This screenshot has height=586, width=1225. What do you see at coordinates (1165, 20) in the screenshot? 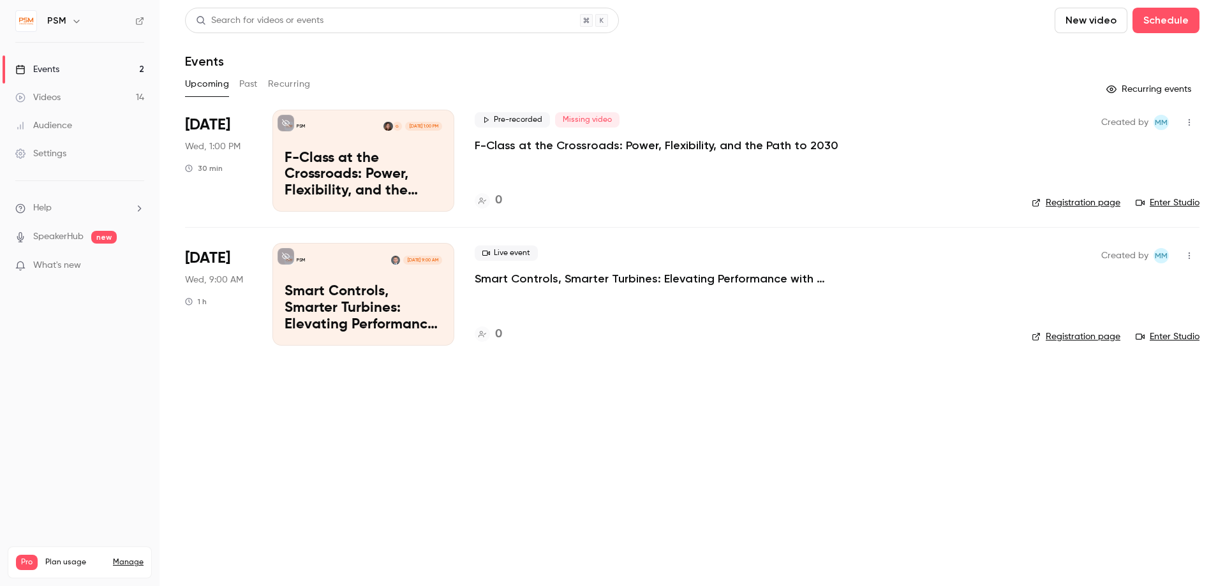
I see `button: Schedule` at bounding box center [1165, 20].